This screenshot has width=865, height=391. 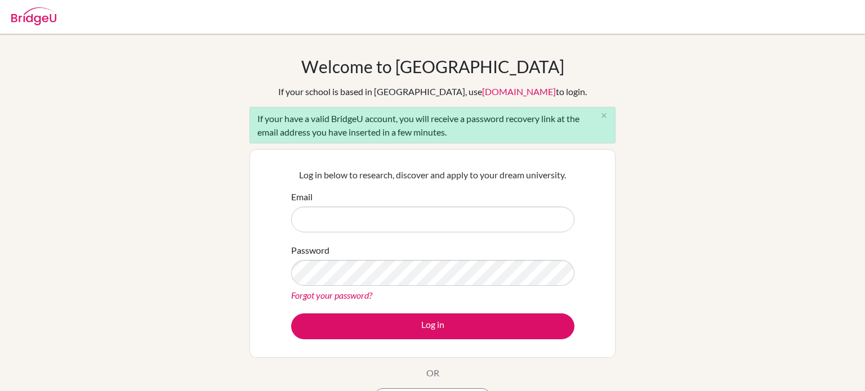 What do you see at coordinates (302, 197) in the screenshot?
I see `label: Email` at bounding box center [302, 197].